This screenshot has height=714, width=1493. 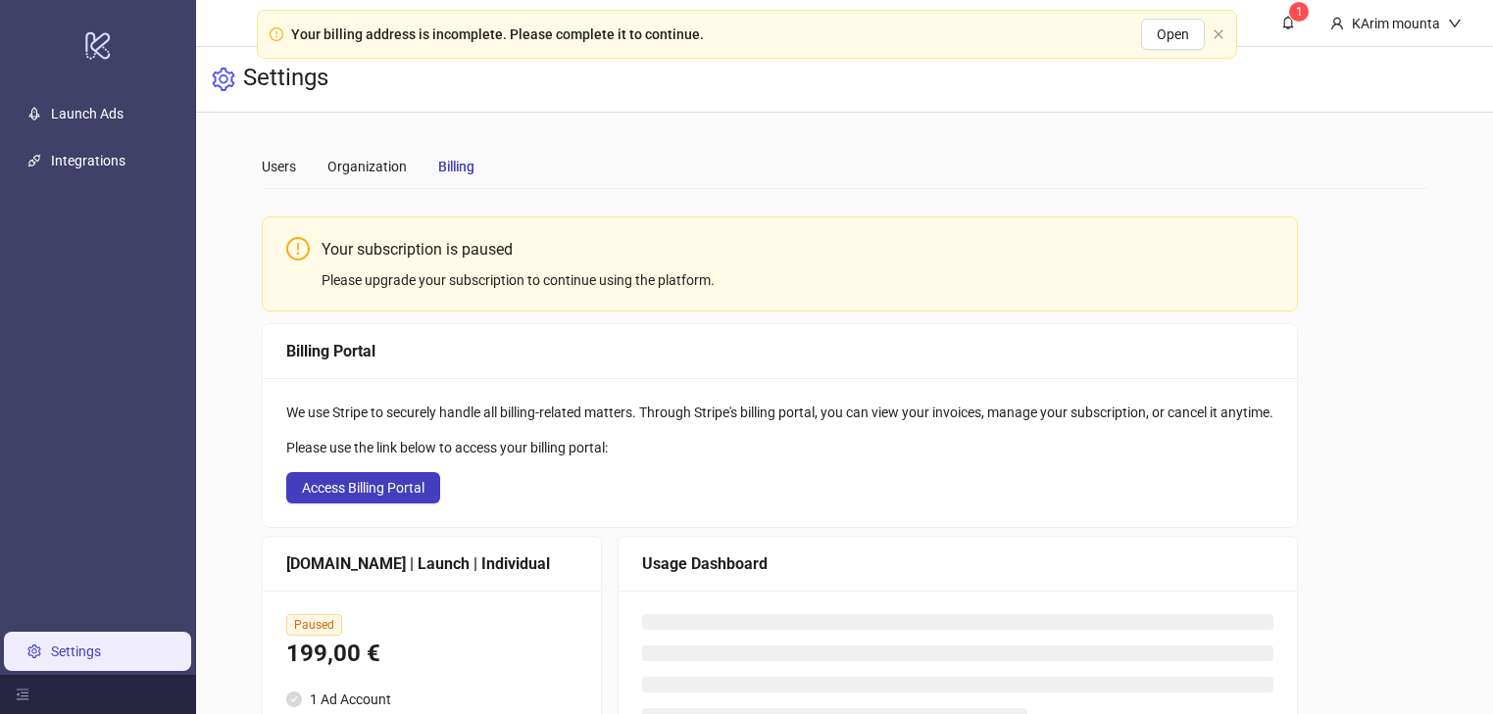 I want to click on sup: 1, so click(x=1299, y=12).